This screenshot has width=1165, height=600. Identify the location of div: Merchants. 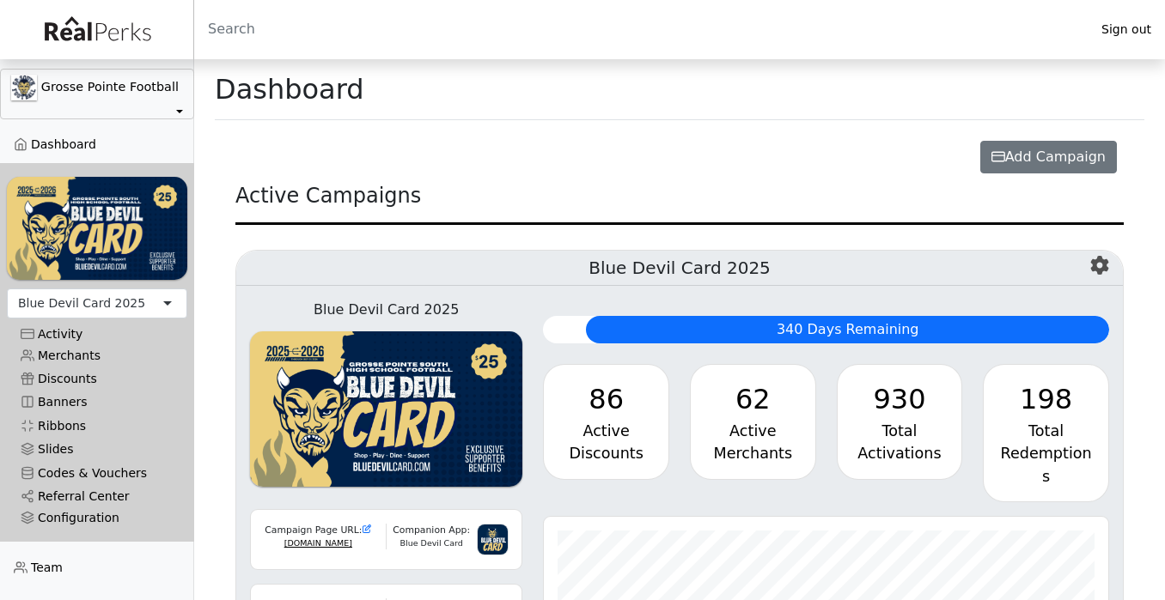
(752, 454).